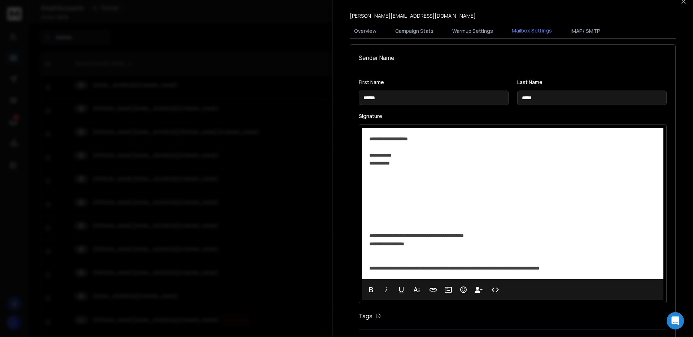 The height and width of the screenshot is (337, 693). I want to click on button: Mailbox Settings, so click(531, 31).